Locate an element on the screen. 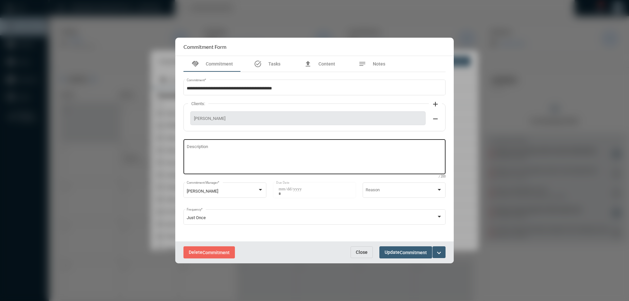 The width and height of the screenshot is (629, 301). label: Clients: is located at coordinates (198, 104).